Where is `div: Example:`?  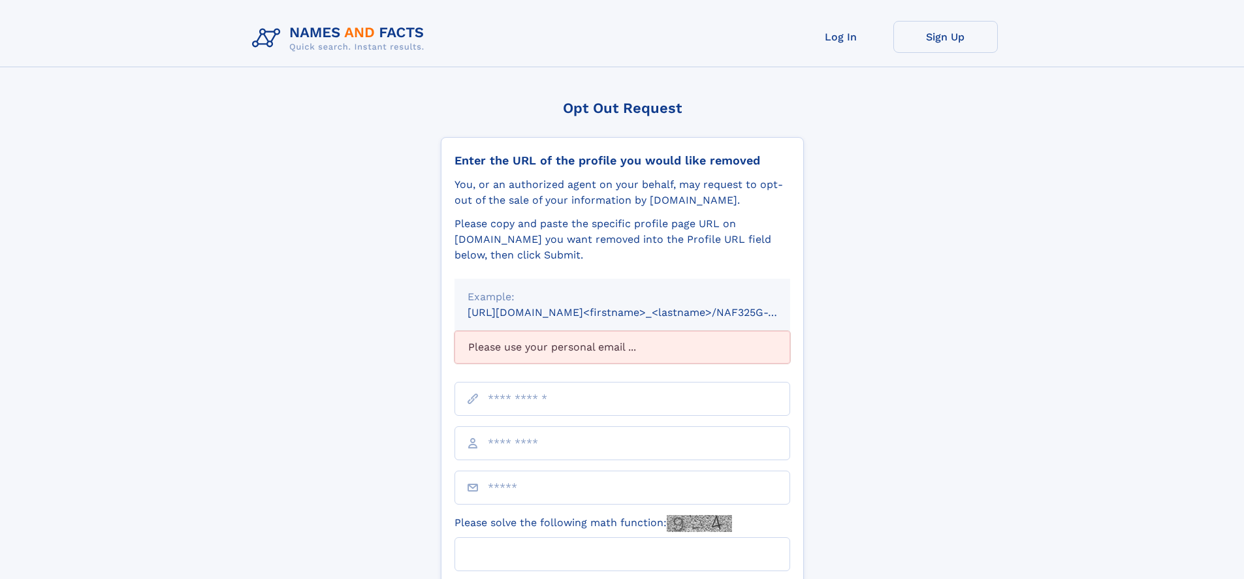 div: Example: is located at coordinates (622, 297).